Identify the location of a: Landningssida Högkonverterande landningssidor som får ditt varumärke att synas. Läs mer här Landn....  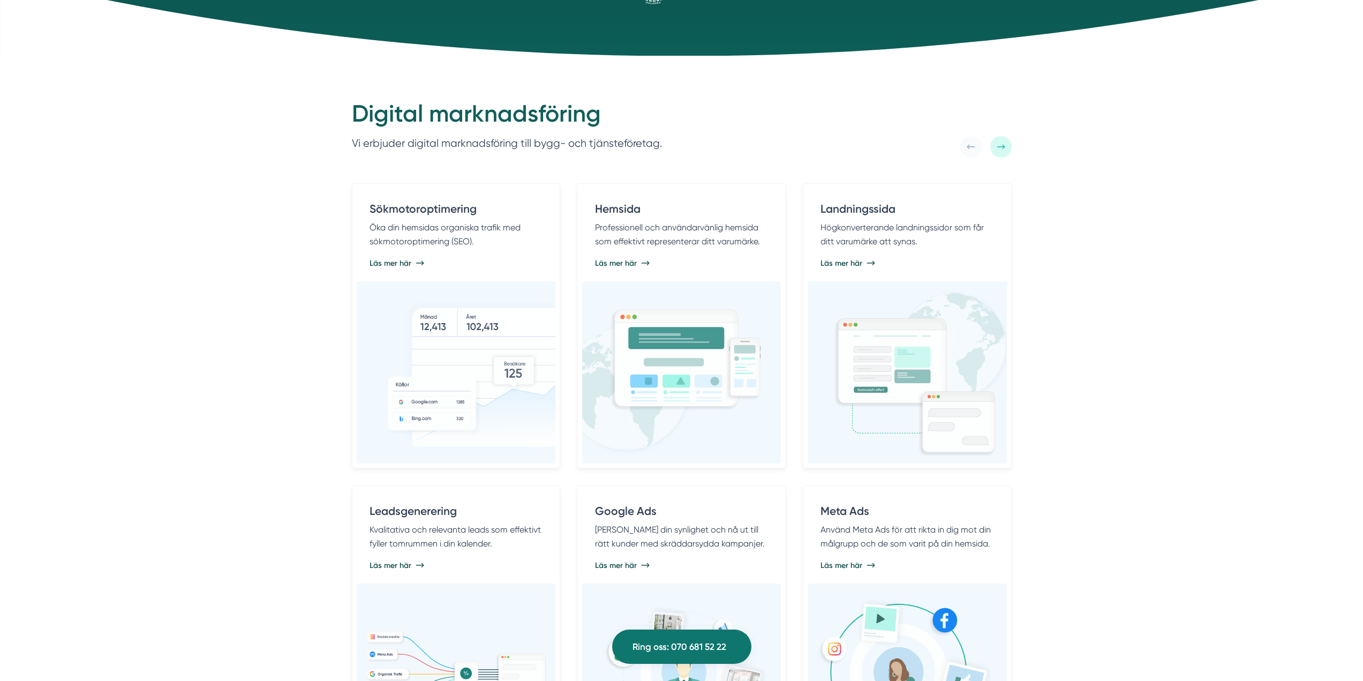
(907, 326).